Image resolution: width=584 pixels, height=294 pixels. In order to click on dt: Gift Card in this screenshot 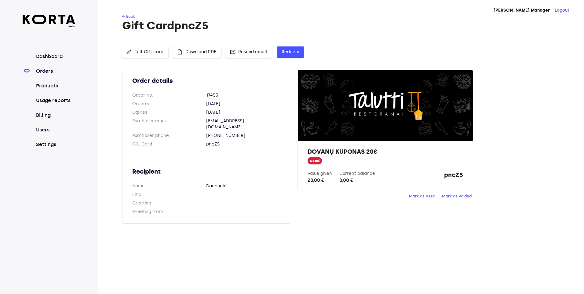, I will do `click(169, 144)`.